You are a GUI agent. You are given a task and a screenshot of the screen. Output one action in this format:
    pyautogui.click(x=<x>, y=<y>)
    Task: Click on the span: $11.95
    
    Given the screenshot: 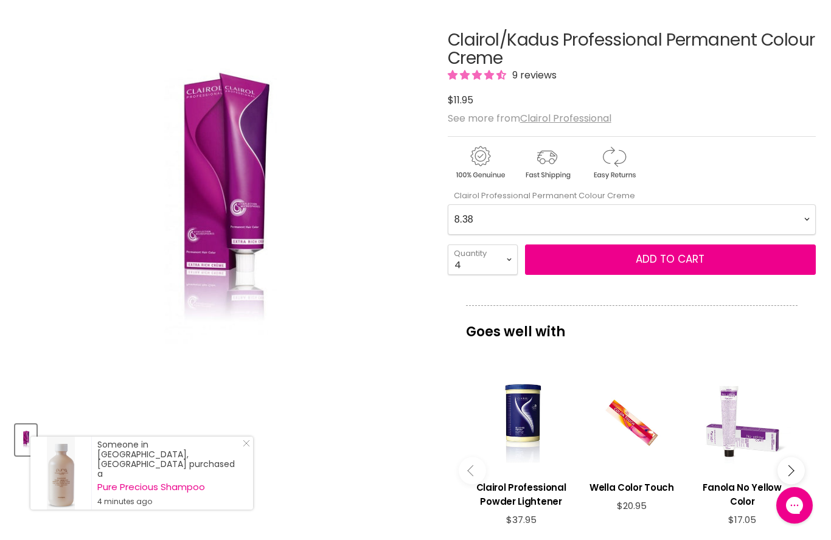 What is the action you would take?
    pyautogui.click(x=460, y=100)
    